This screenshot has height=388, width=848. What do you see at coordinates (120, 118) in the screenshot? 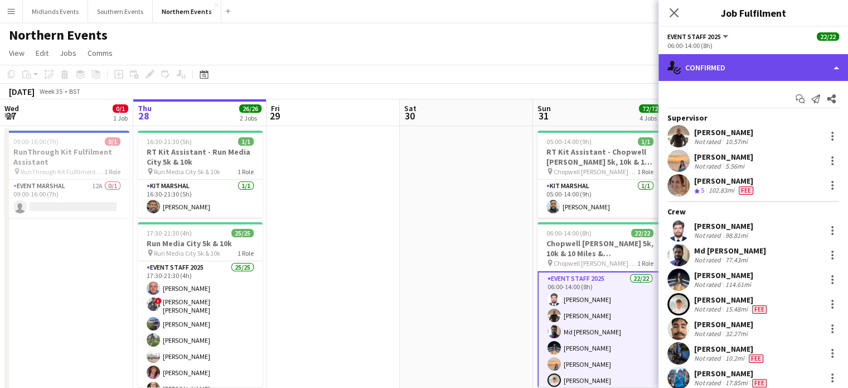
I see `div: 1 Job` at bounding box center [120, 118].